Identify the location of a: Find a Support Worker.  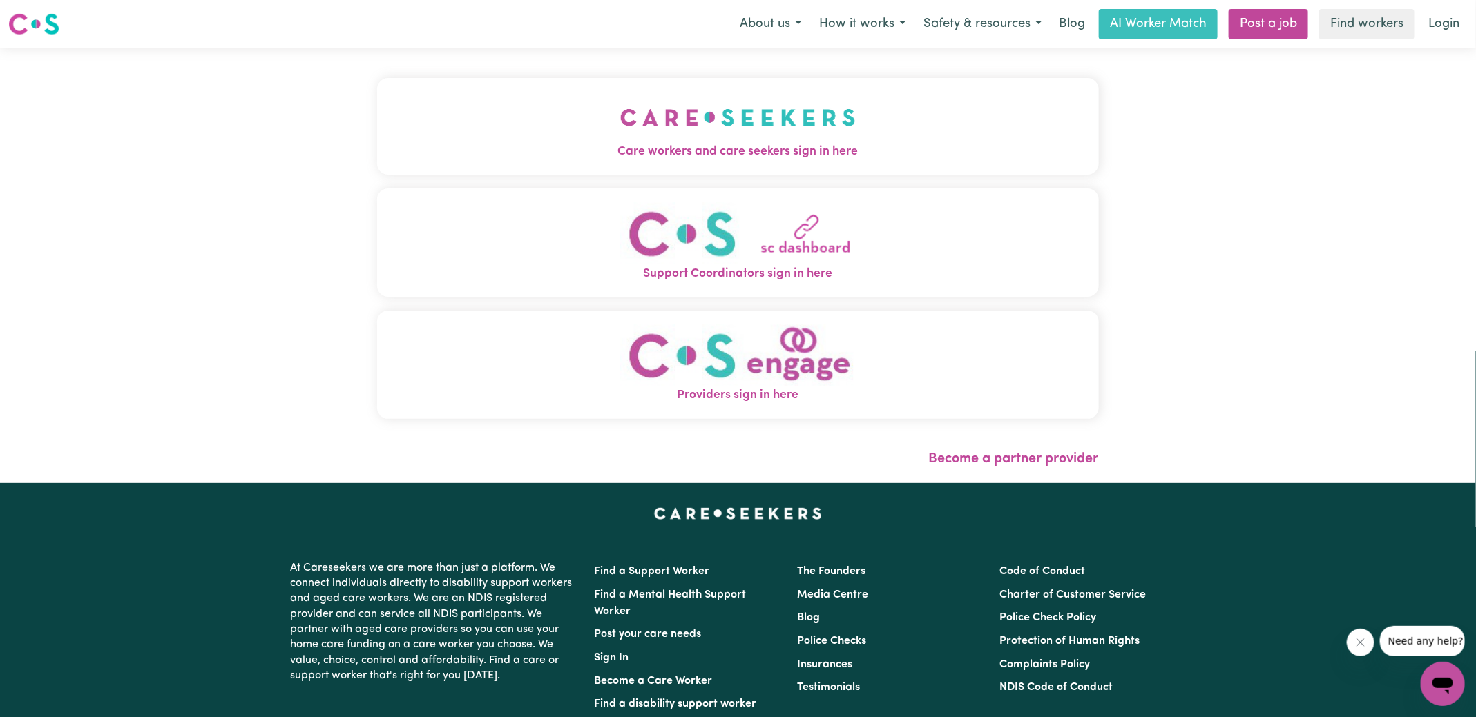
(652, 572).